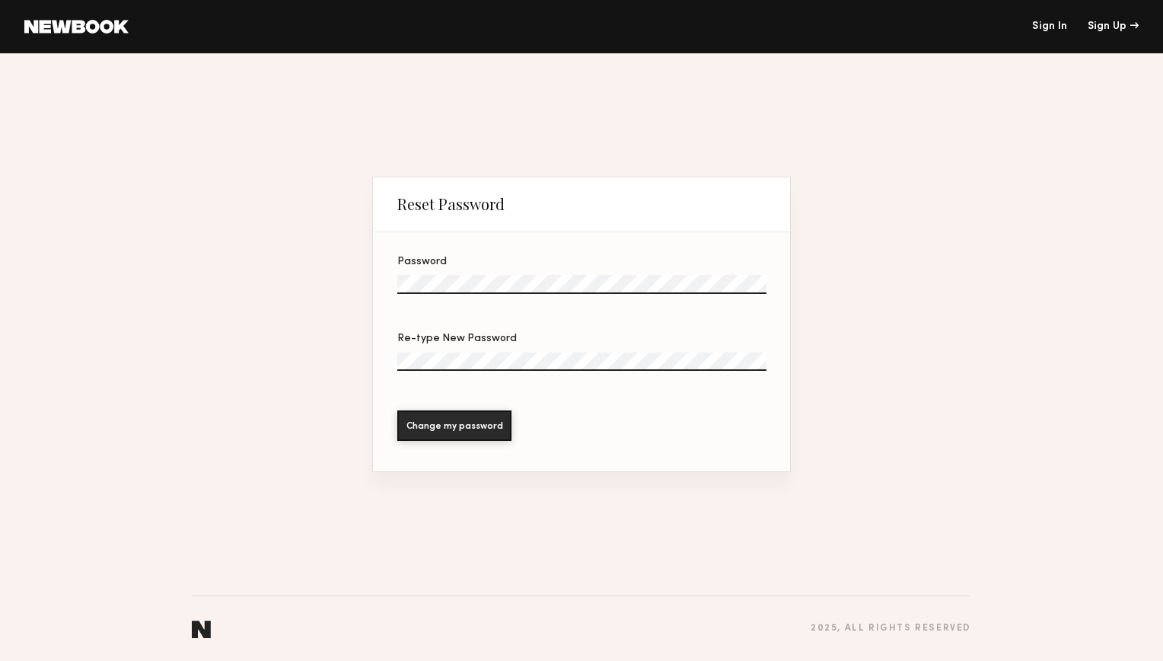 This screenshot has height=661, width=1163. Describe the element at coordinates (1050, 27) in the screenshot. I see `a: Sign In` at that location.